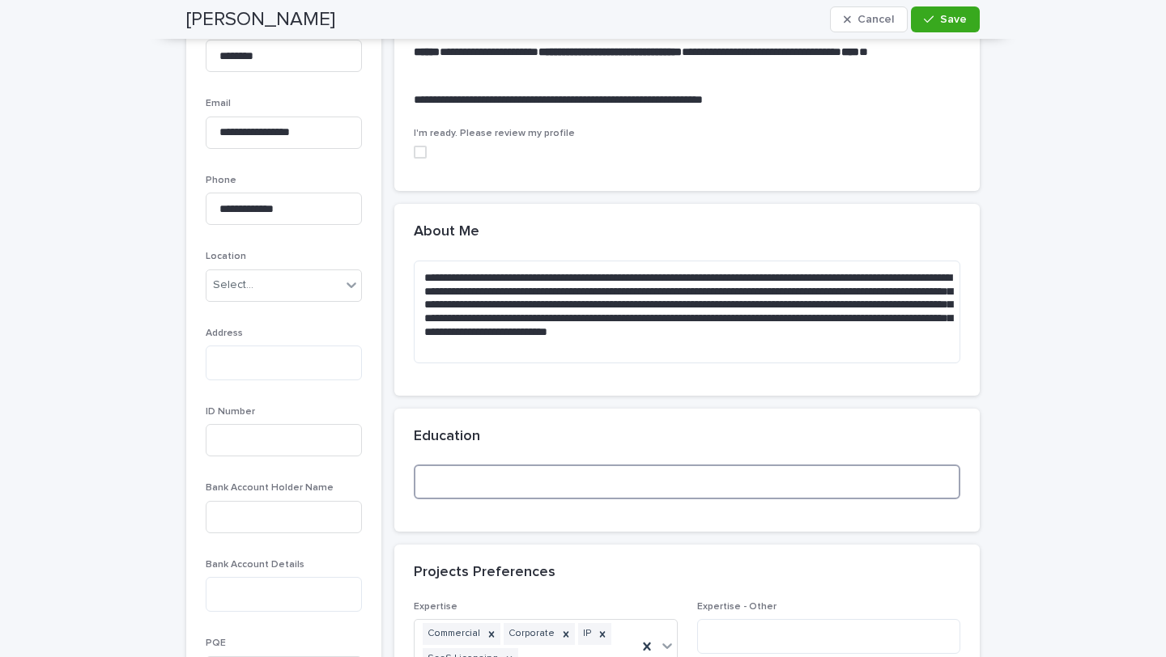  I want to click on span: Location, so click(226, 257).